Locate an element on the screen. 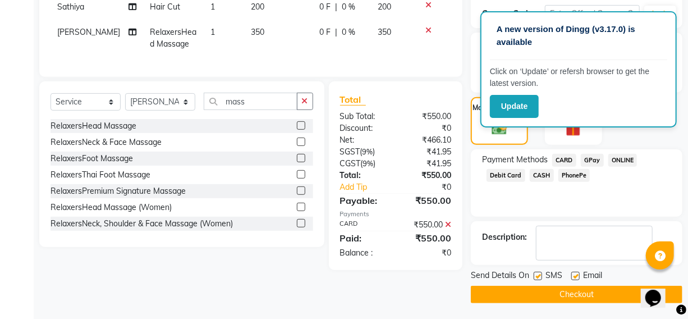  div: RelaxersPremium Signature Massage is located at coordinates (118, 191).